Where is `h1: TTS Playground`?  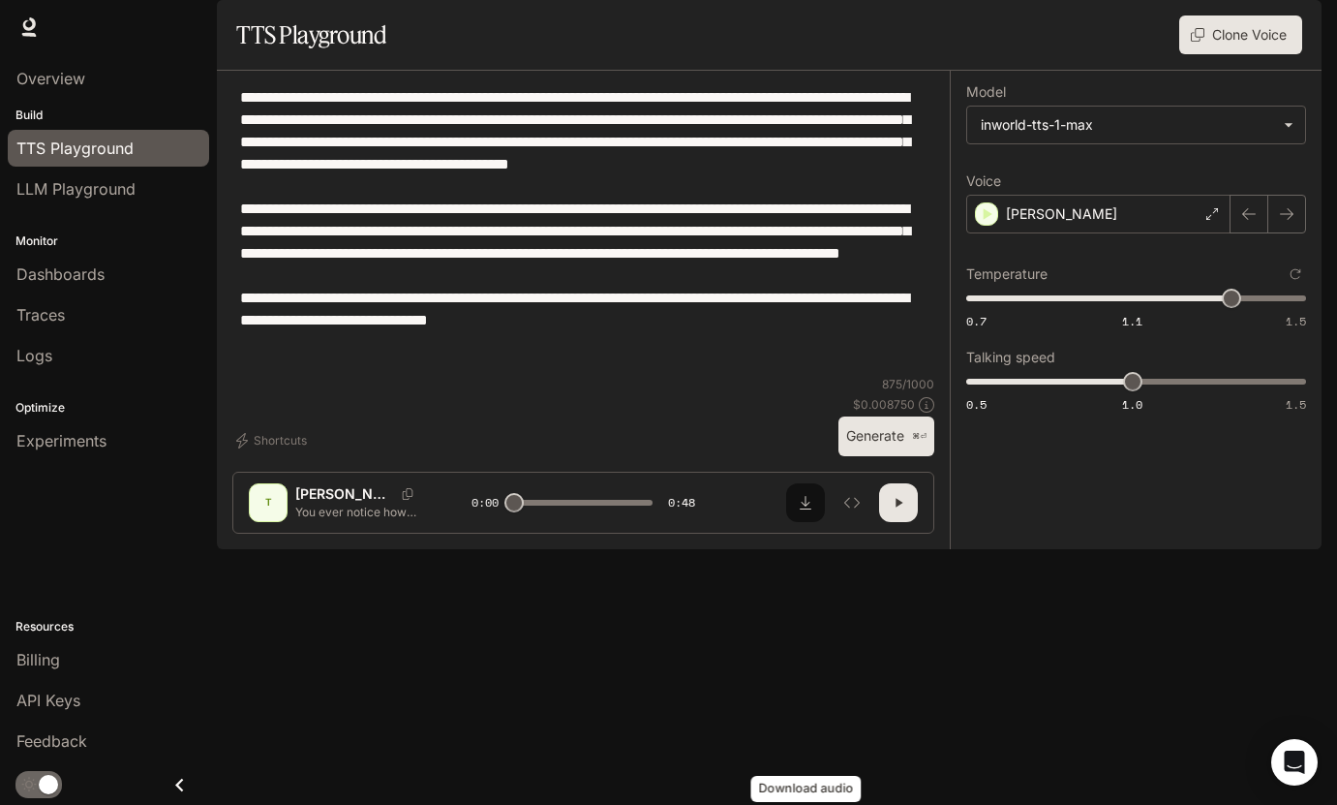 h1: TTS Playground is located at coordinates (311, 35).